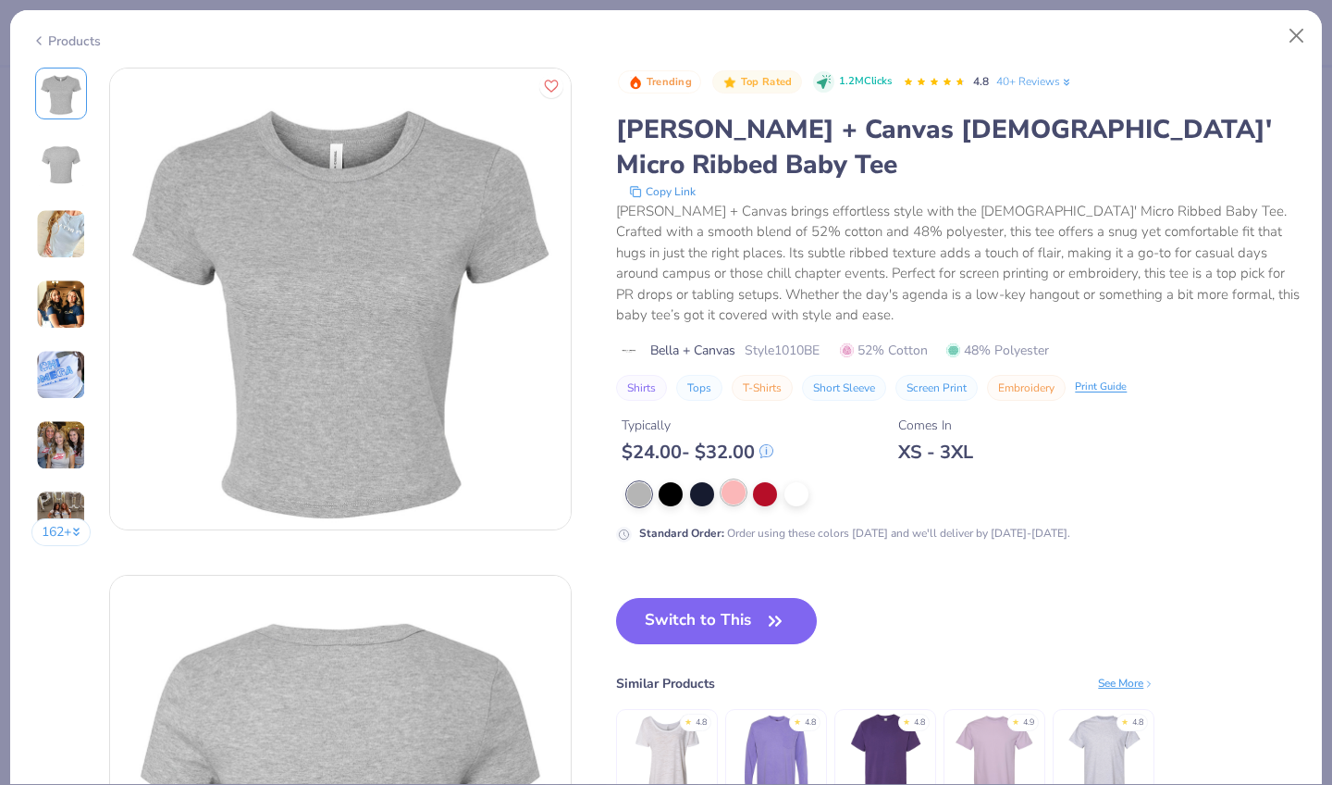  Describe the element at coordinates (641, 388) in the screenshot. I see `button: Shirts` at that location.